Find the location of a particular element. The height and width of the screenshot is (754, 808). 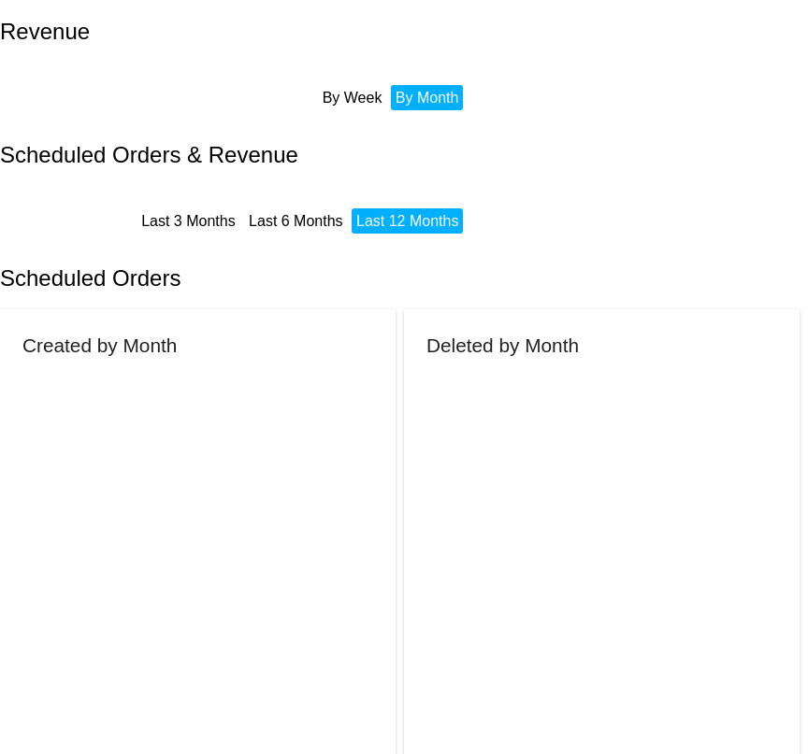

a: Last 3 Months is located at coordinates (188, 221).